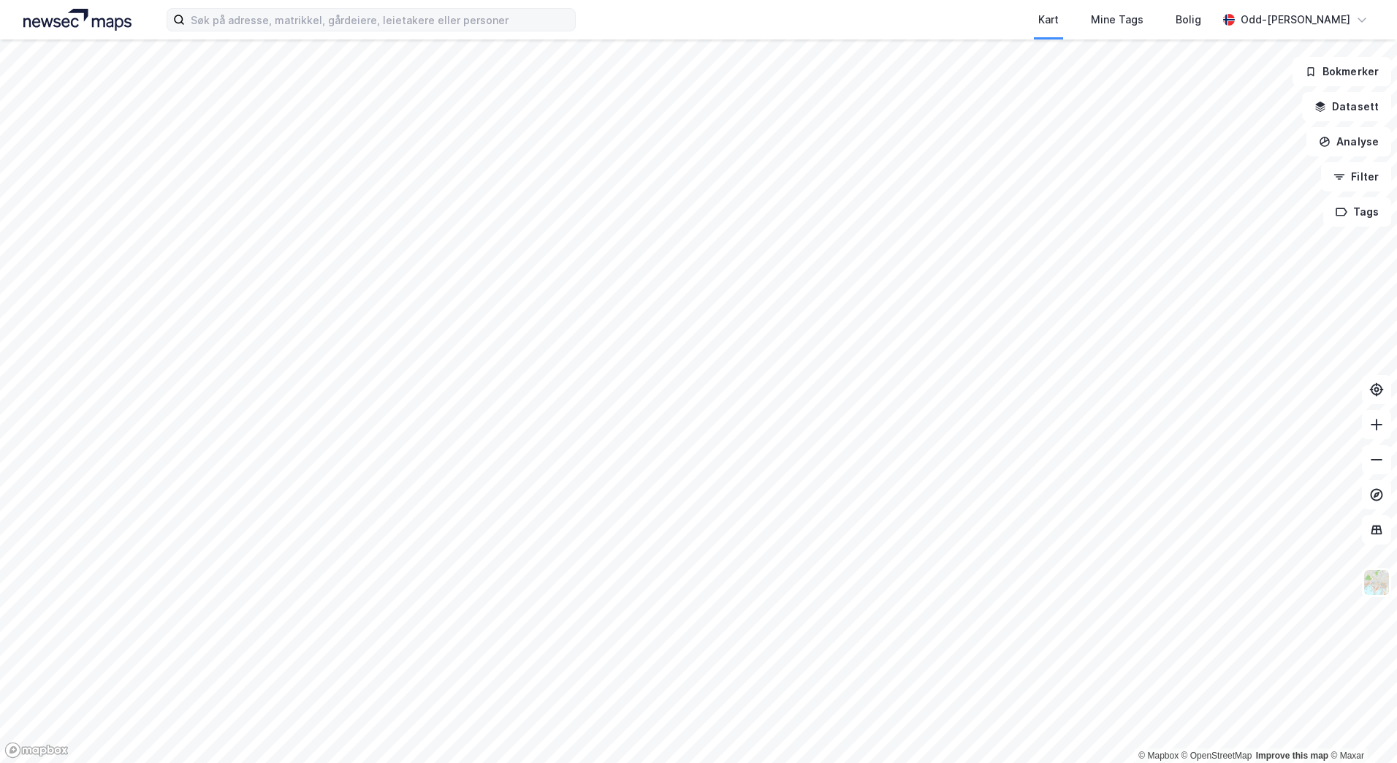 The width and height of the screenshot is (1397, 763). Describe the element at coordinates (1291, 755) in the screenshot. I see `a: Improve this map` at that location.